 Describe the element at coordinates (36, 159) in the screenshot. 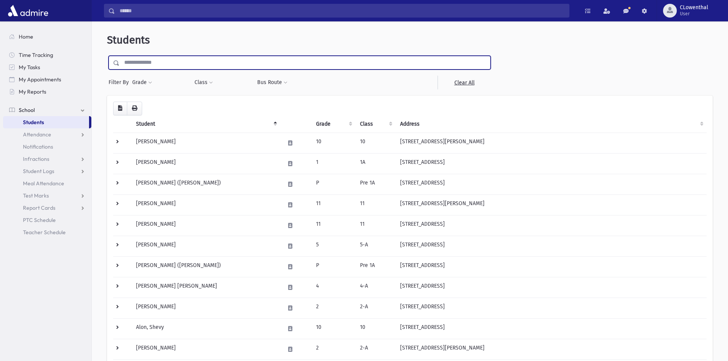

I see `span: Infractions` at that location.